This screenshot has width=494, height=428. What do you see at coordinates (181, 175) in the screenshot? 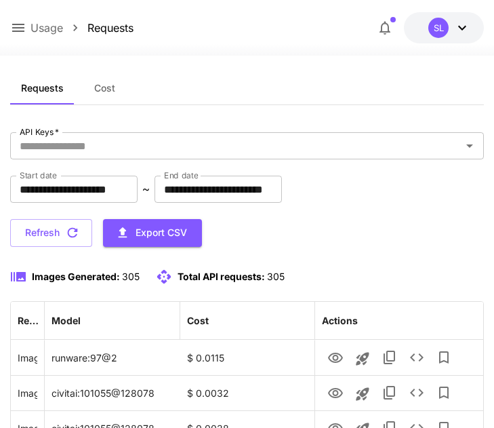
I see `label: End date` at bounding box center [181, 175].